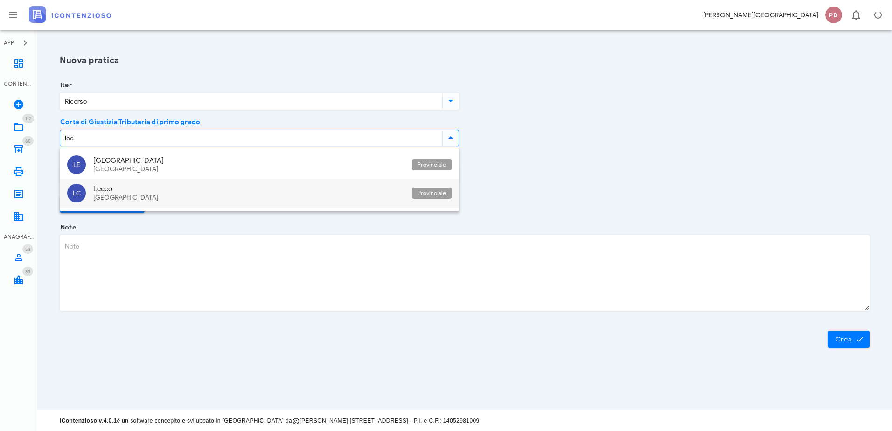  Describe the element at coordinates (848, 339) in the screenshot. I see `span: Crea` at that location.